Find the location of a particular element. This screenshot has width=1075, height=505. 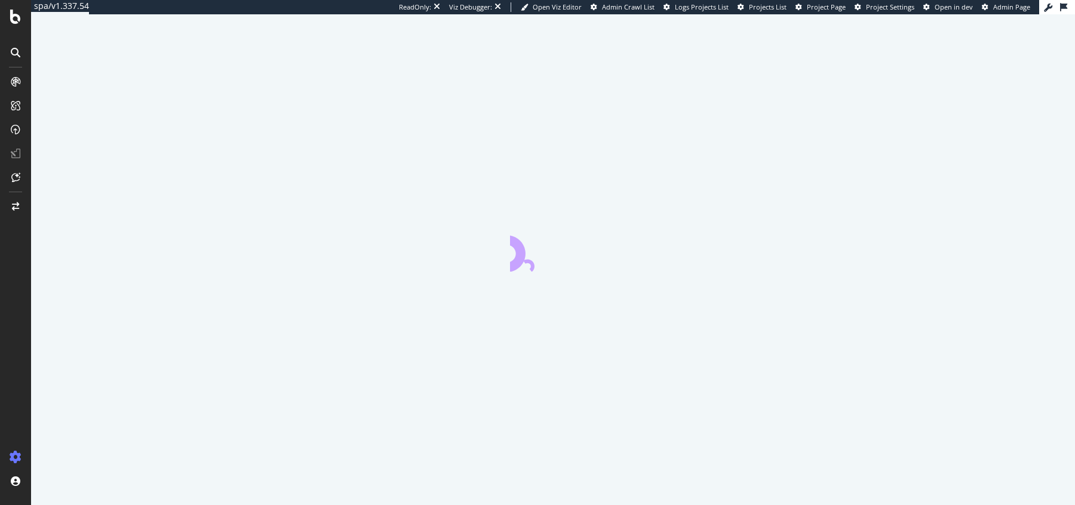

span: Admin Crawl List is located at coordinates (628, 7).